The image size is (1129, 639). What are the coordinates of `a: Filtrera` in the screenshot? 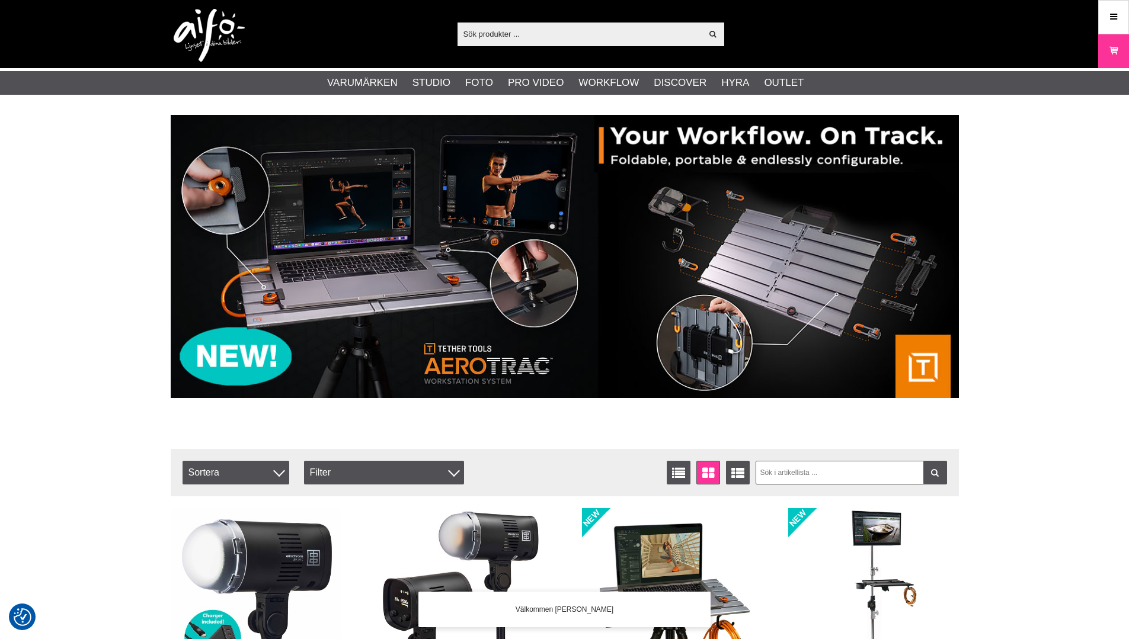 It's located at (935, 473).